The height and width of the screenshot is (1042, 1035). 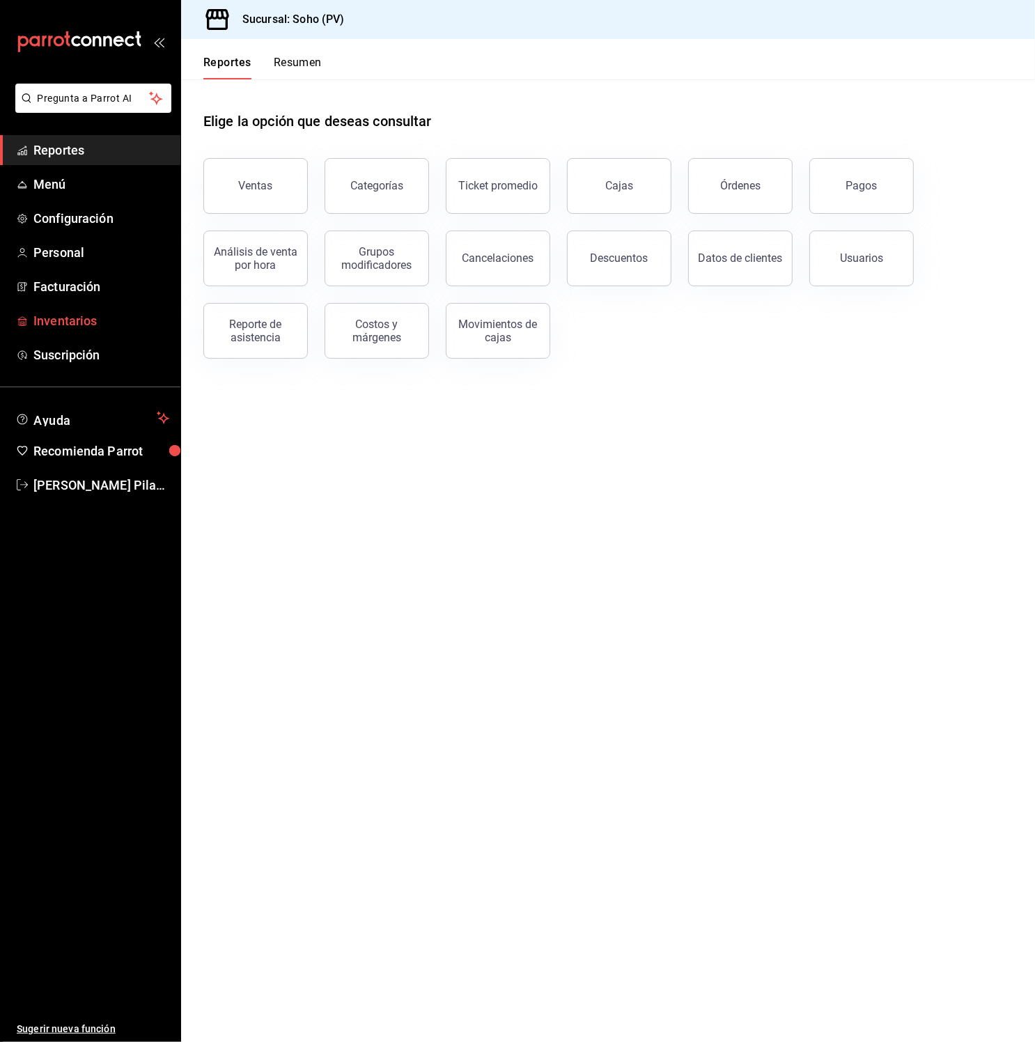 I want to click on button: open_drawer_menu, so click(x=159, y=42).